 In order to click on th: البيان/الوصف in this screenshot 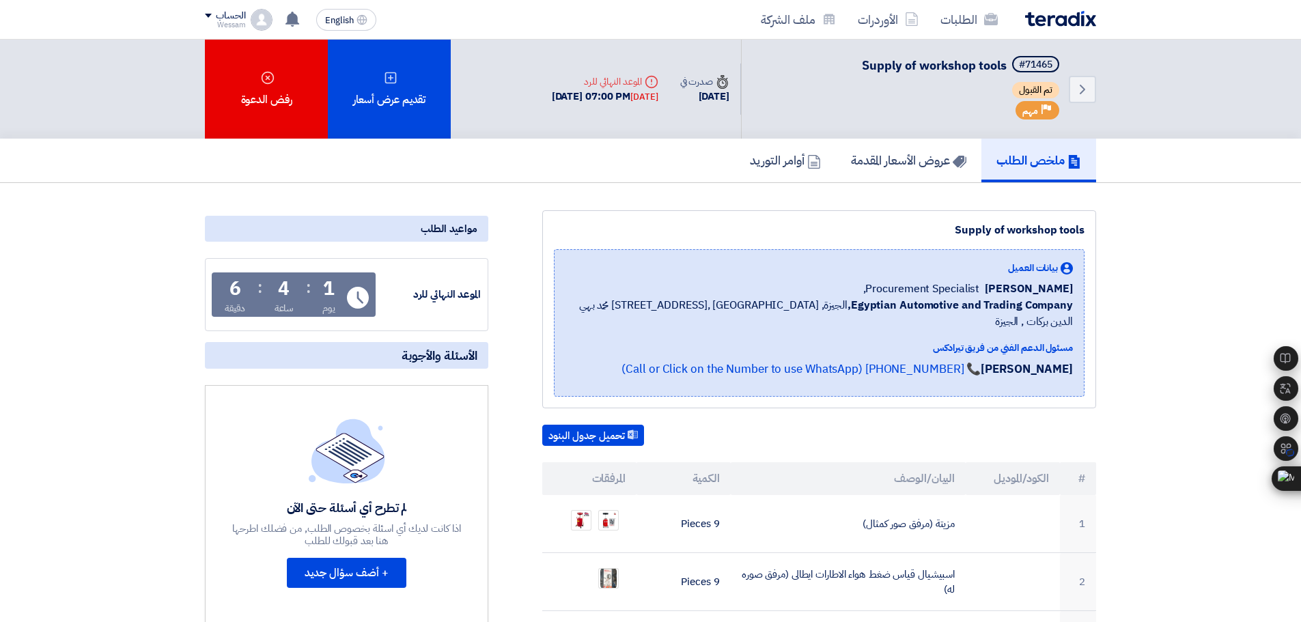, I will do `click(848, 479)`.